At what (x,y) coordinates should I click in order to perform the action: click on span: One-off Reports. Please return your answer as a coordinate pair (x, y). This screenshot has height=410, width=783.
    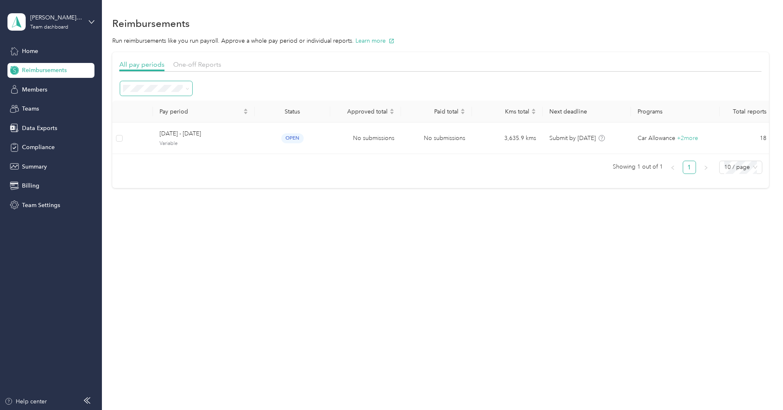
    Looking at the image, I should click on (197, 64).